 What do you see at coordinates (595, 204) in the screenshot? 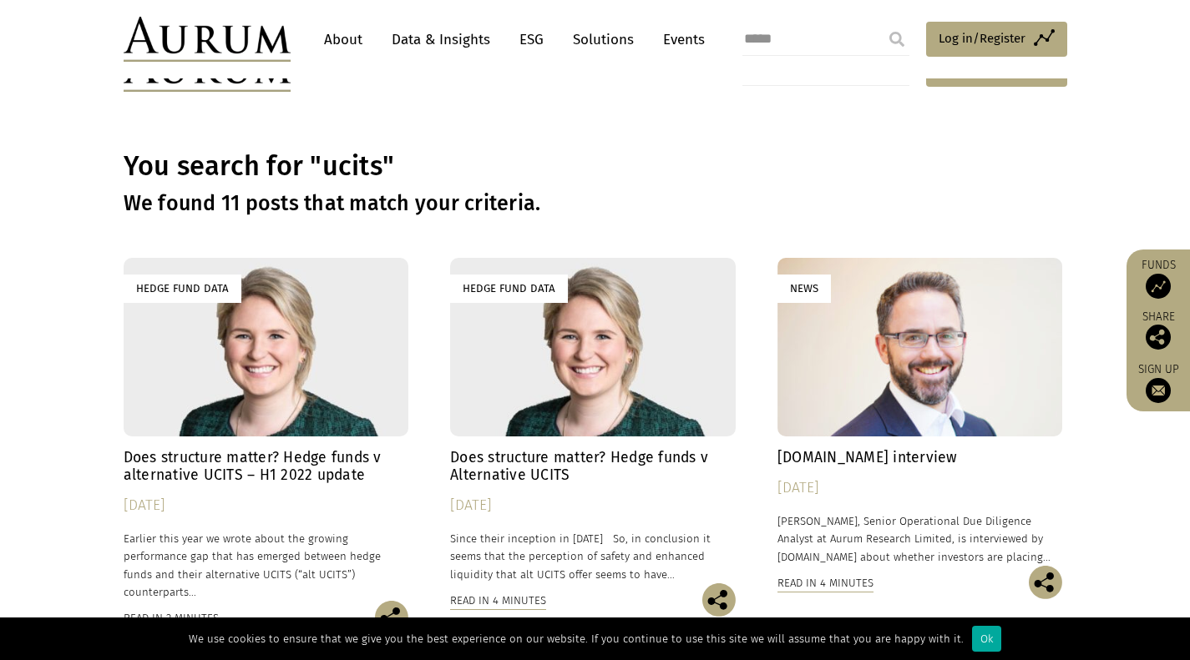
I see `h3: We found 11 posts that match your criteria.` at bounding box center [595, 204].